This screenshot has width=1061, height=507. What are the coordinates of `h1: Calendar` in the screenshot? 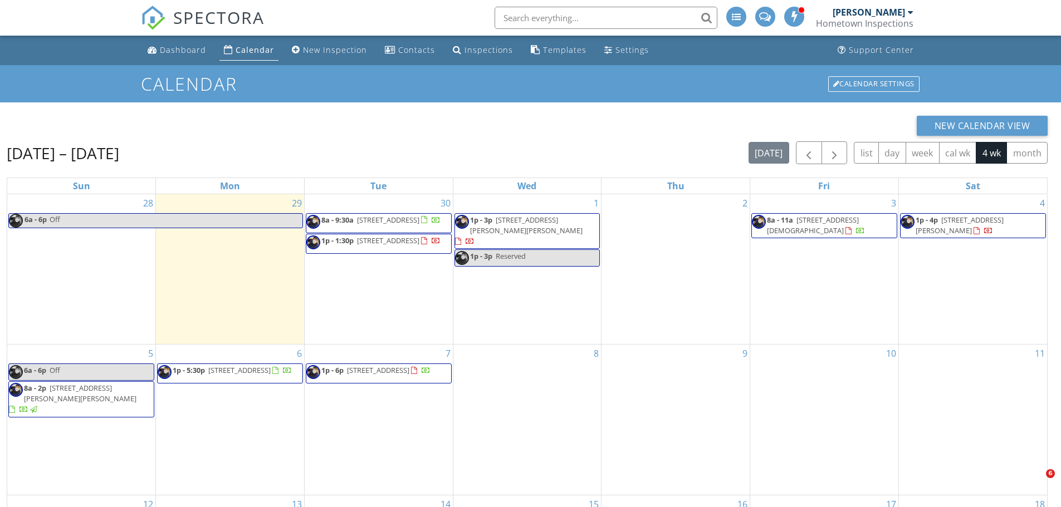 It's located at (531, 84).